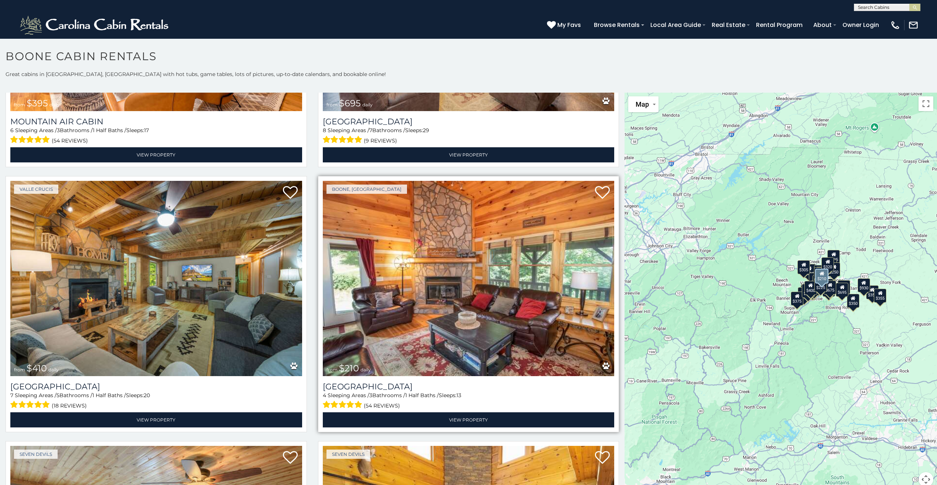 This screenshot has width=937, height=485. Describe the element at coordinates (913, 25) in the screenshot. I see `img: mail-regular-white.png` at that location.